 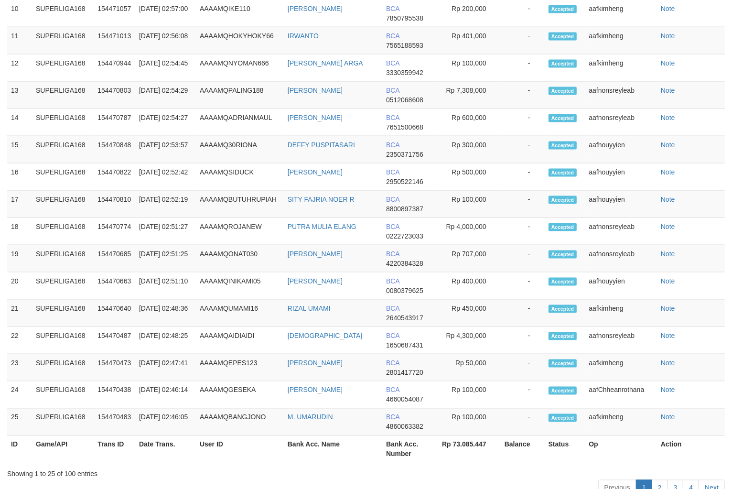 I want to click on th: User ID, so click(x=240, y=449).